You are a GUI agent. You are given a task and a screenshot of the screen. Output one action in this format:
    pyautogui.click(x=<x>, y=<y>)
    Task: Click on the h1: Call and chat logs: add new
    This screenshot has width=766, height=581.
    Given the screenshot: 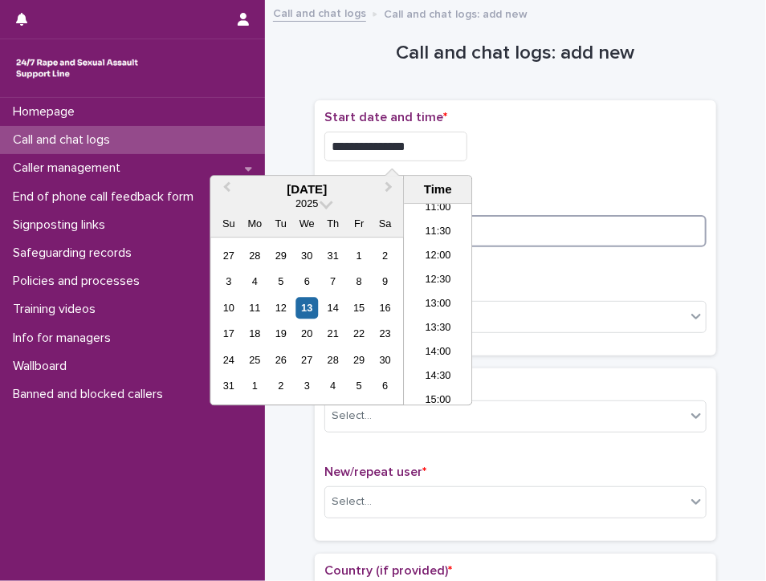 What is the action you would take?
    pyautogui.click(x=515, y=53)
    